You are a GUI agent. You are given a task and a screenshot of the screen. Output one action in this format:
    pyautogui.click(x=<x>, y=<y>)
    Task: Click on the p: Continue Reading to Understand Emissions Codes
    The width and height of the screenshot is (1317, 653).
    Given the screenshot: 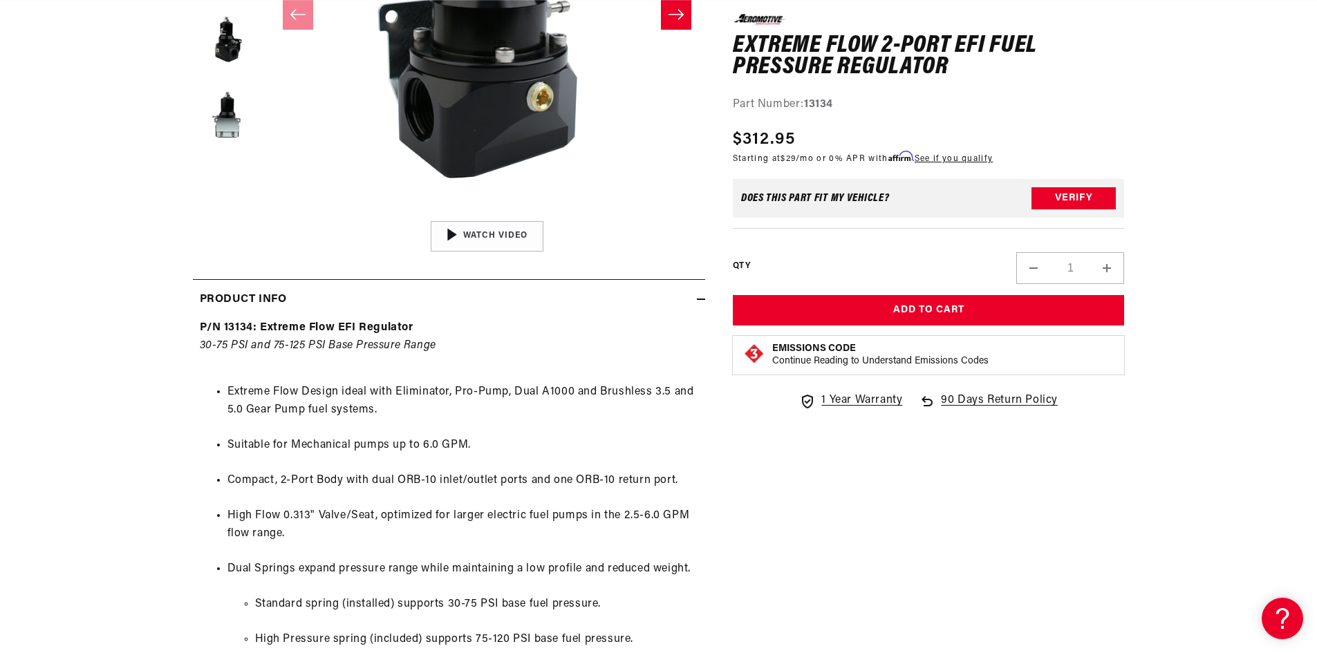 What is the action you would take?
    pyautogui.click(x=880, y=361)
    